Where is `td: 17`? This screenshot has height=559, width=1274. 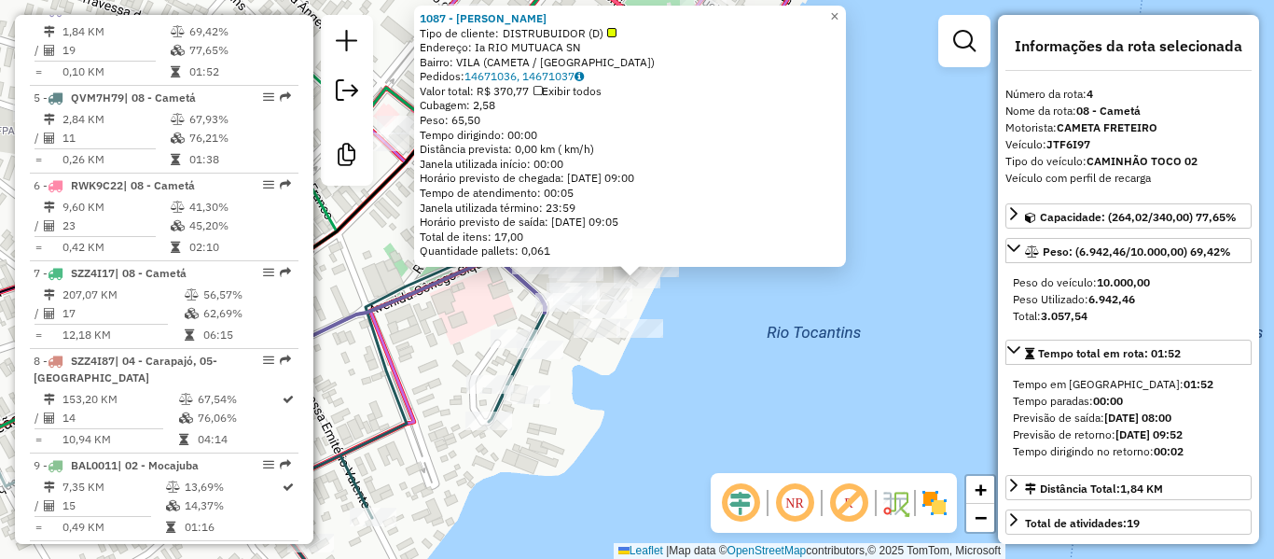
td: 17 is located at coordinates (122, 313).